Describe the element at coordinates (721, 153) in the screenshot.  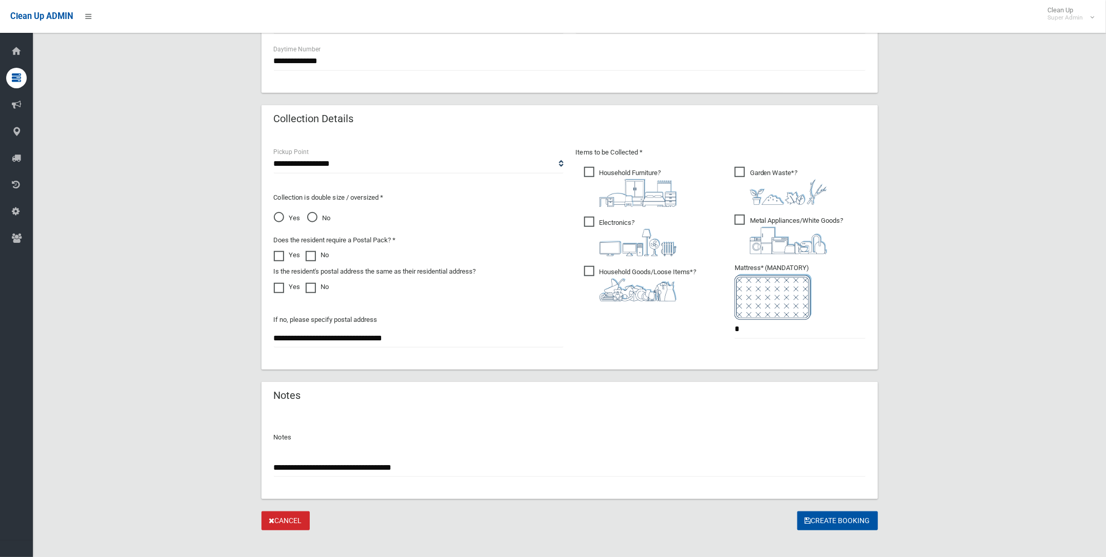
I see `p: Items to be Collected *` at that location.